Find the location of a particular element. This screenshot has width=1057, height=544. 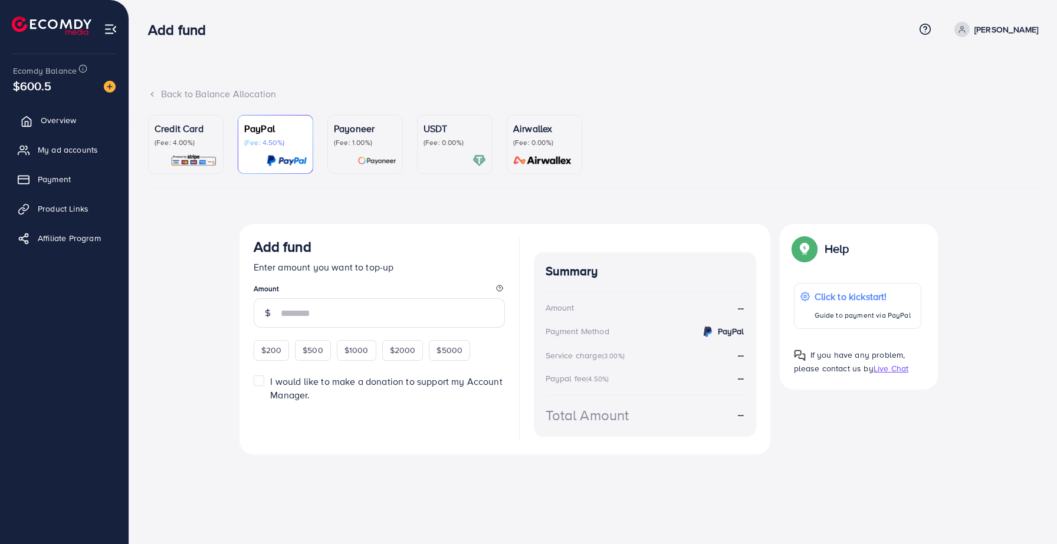

p: Payoneer is located at coordinates (365, 129).